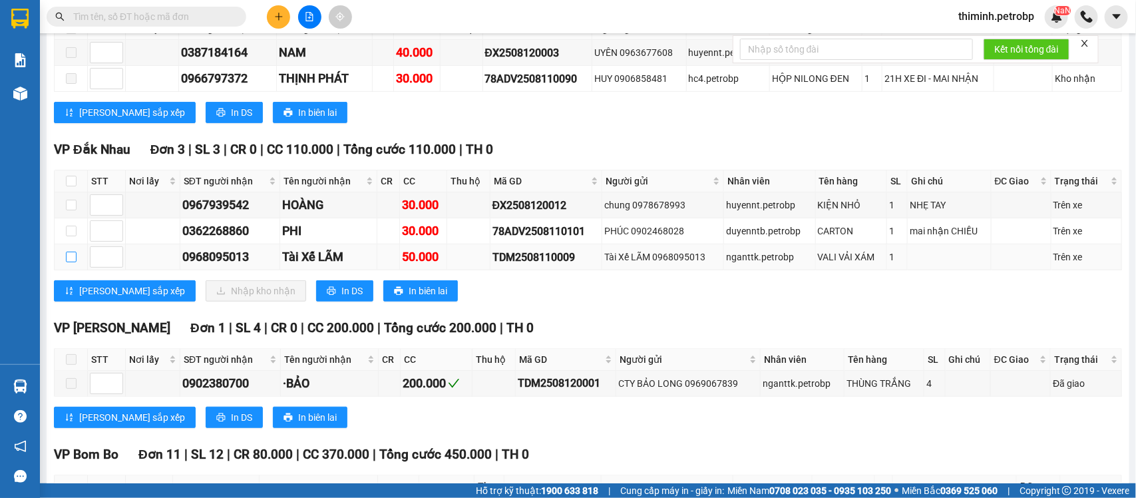 This screenshot has width=1136, height=498. I want to click on img: phone-icon, so click(1087, 17).